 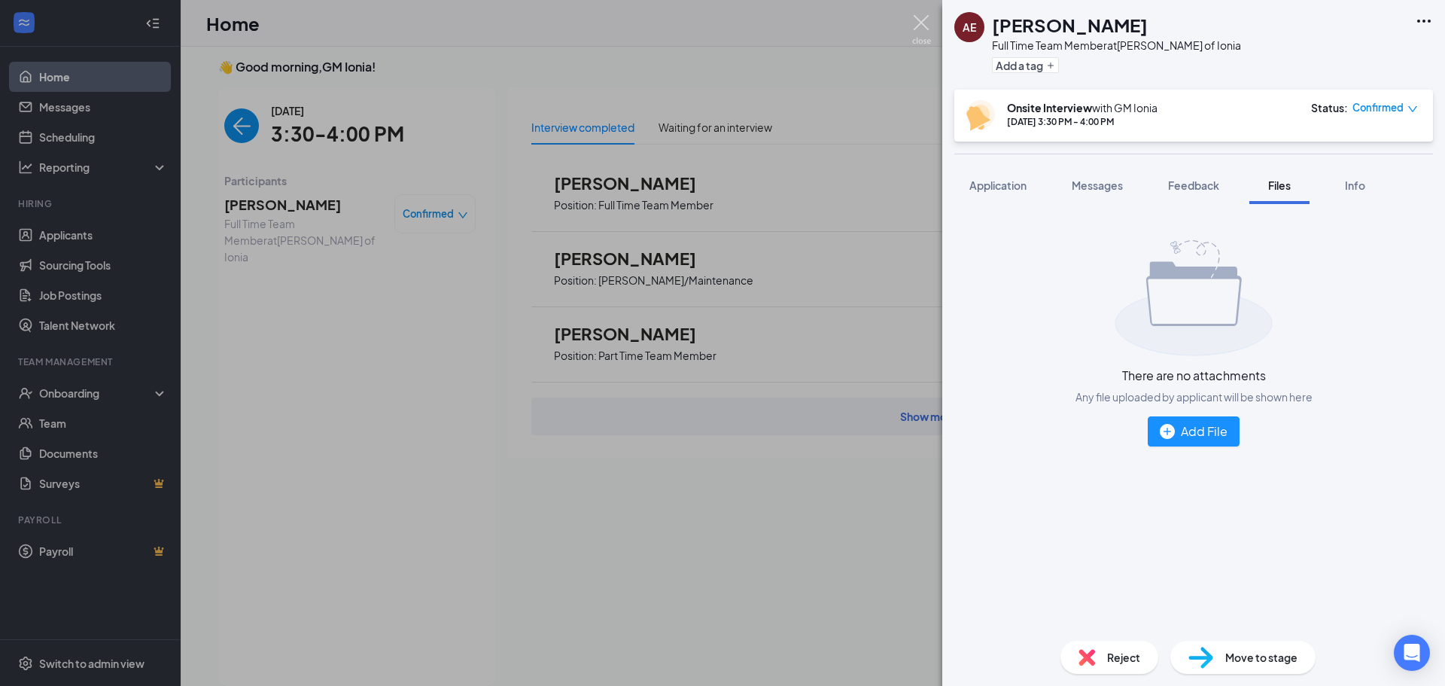 I want to click on span: Move to stage, so click(x=1261, y=657).